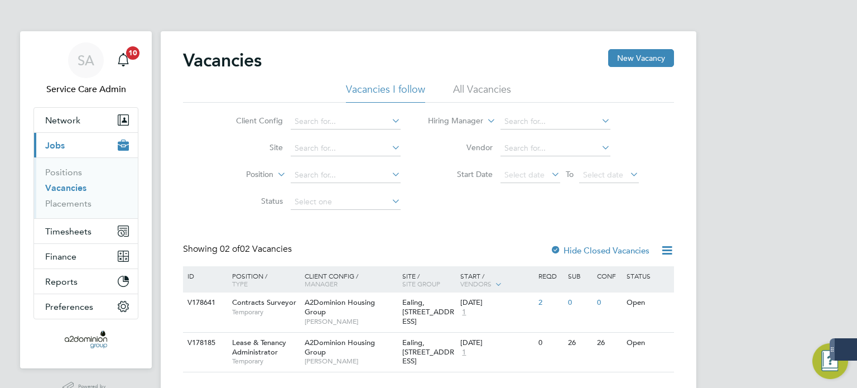 This screenshot has height=388, width=857. I want to click on span: 10, so click(133, 53).